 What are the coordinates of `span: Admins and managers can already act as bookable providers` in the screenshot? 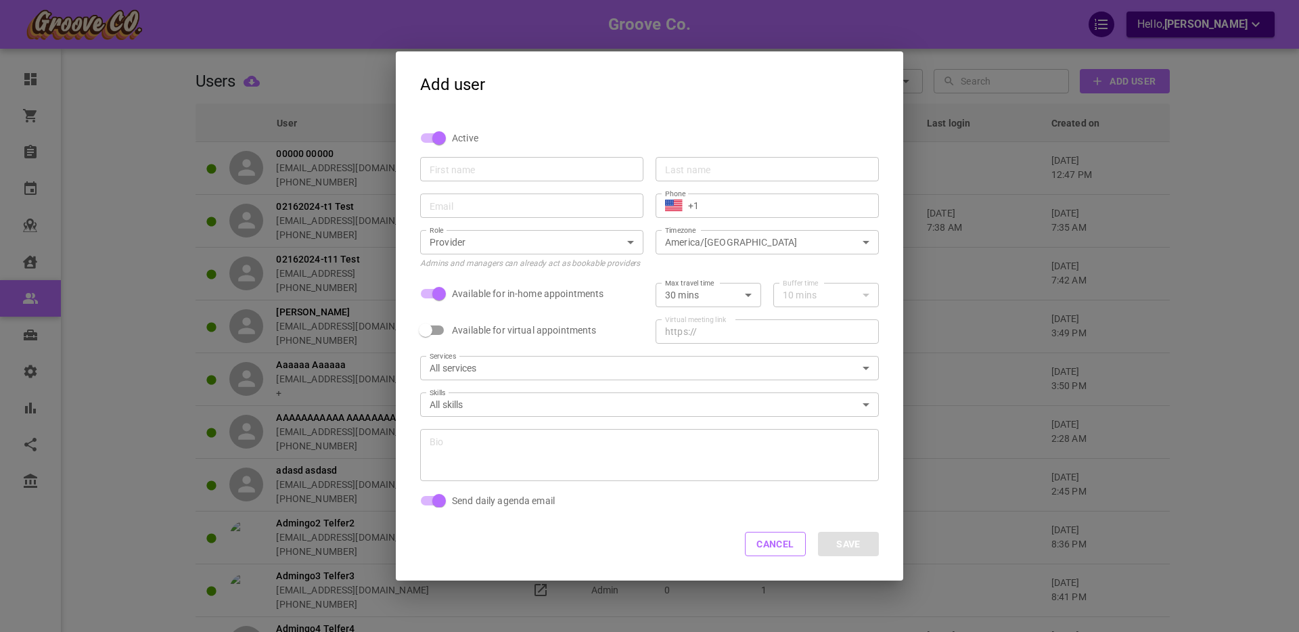 It's located at (530, 263).